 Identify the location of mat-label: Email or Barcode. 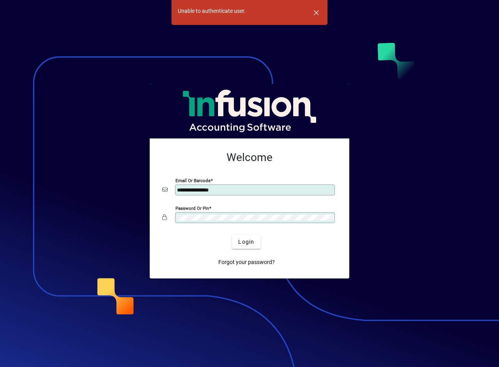
(193, 181).